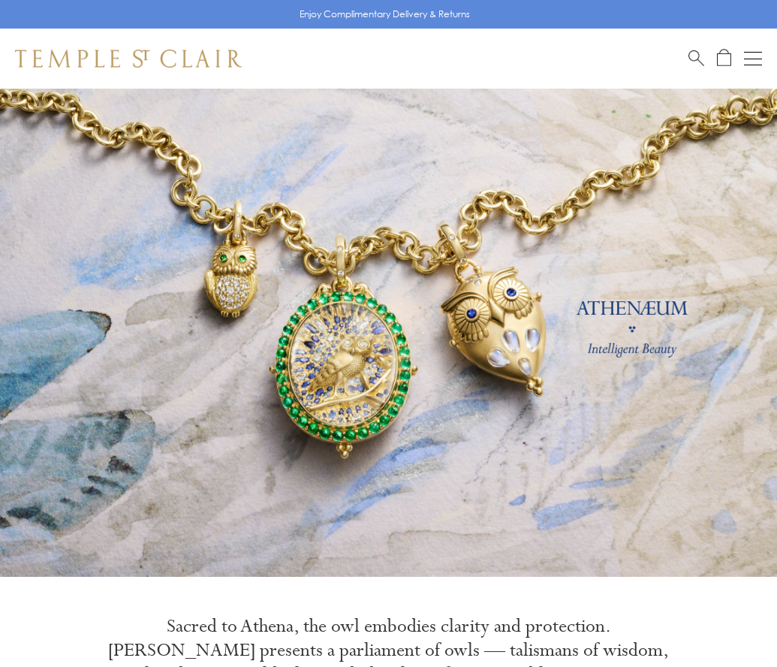 The image size is (777, 667). I want to click on a: Open Shopping Bag, so click(724, 58).